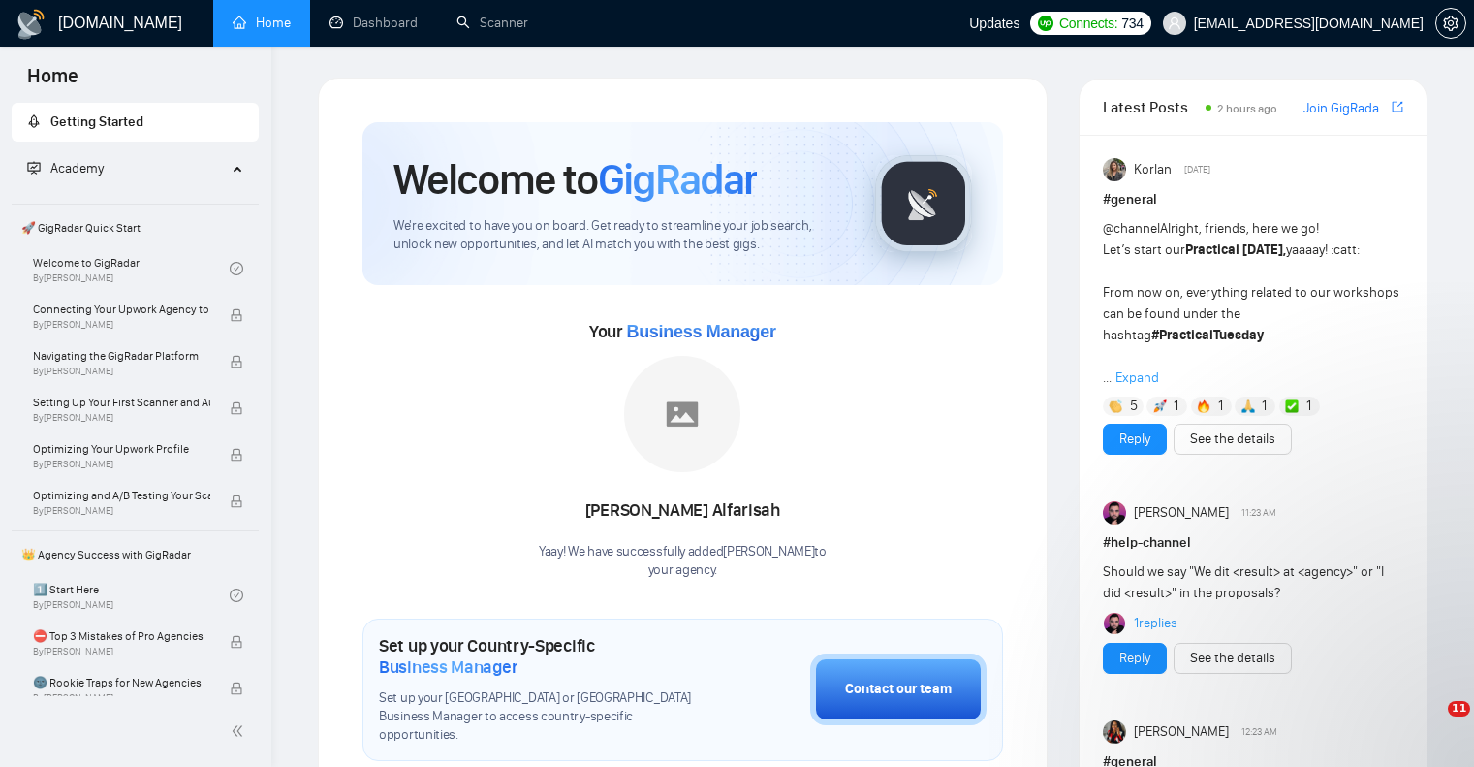 The width and height of the screenshot is (1474, 767). I want to click on span: 2 hours ago, so click(1247, 109).